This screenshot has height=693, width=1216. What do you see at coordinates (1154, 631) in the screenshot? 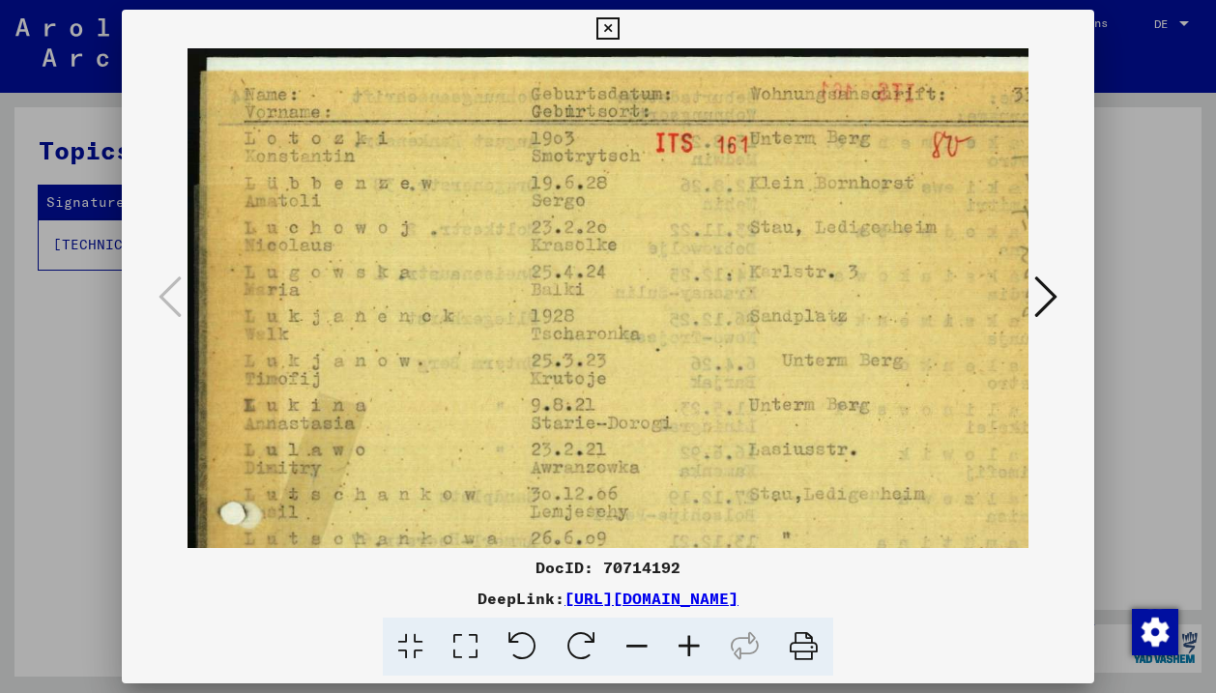
I see `div: Zustimmung ändern` at bounding box center [1154, 631].